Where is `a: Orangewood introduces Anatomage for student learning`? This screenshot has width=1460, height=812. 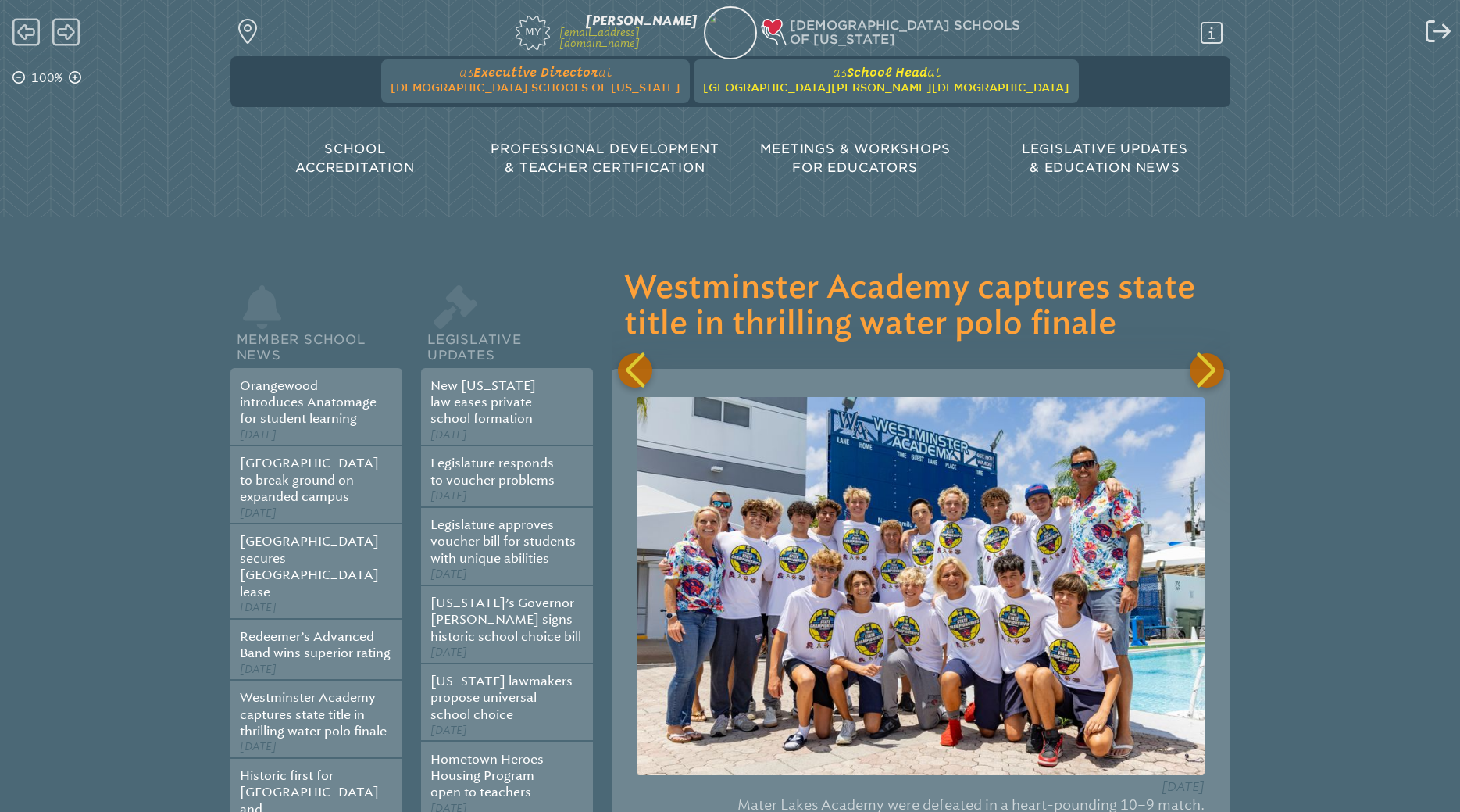
a: Orangewood introduces Anatomage for student learning is located at coordinates (308, 403).